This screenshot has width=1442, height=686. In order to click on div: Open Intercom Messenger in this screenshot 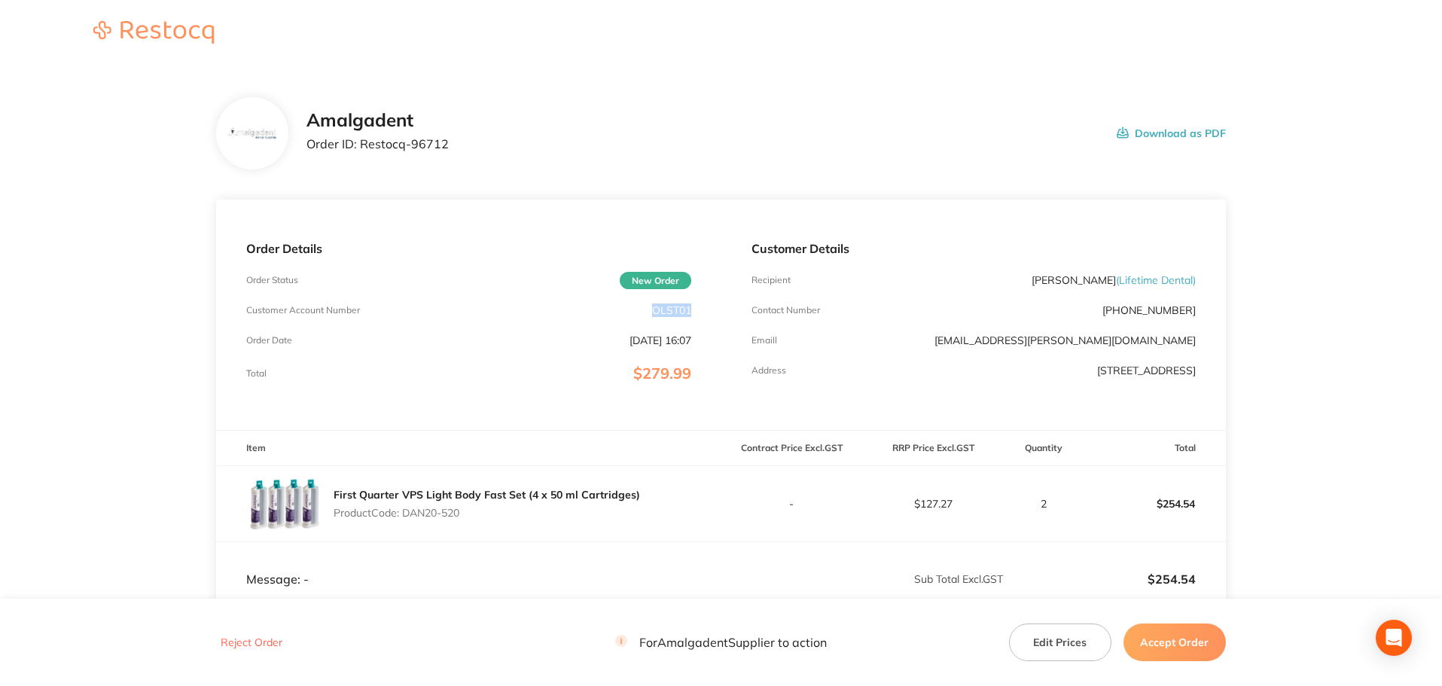, I will do `click(1394, 638)`.